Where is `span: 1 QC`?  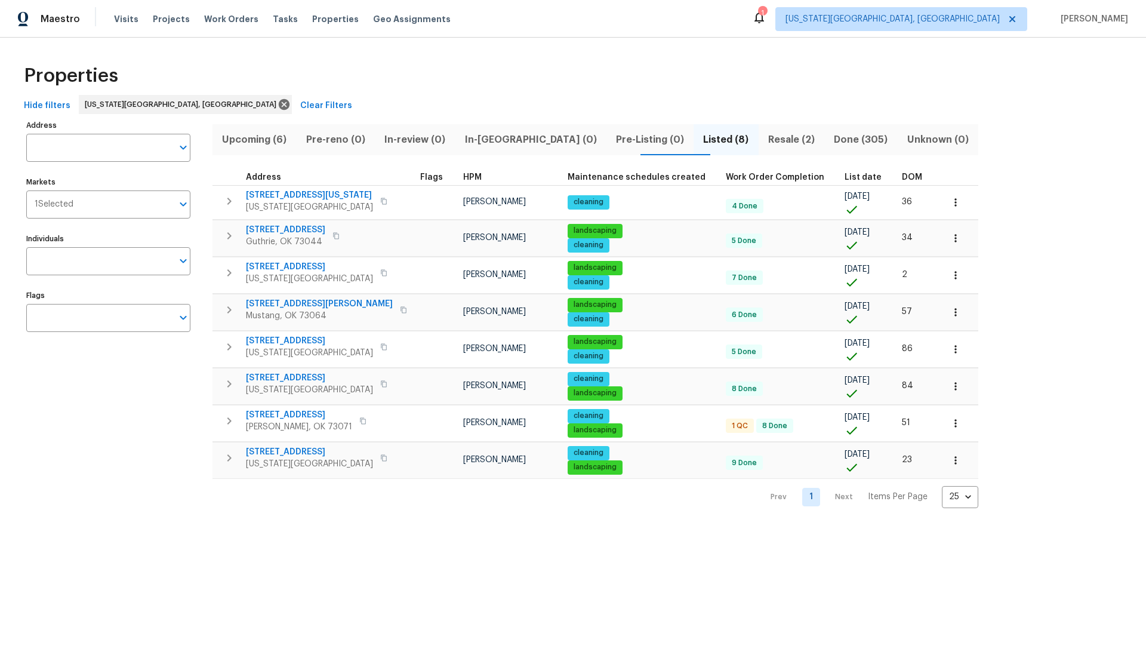 span: 1 QC is located at coordinates (740, 426).